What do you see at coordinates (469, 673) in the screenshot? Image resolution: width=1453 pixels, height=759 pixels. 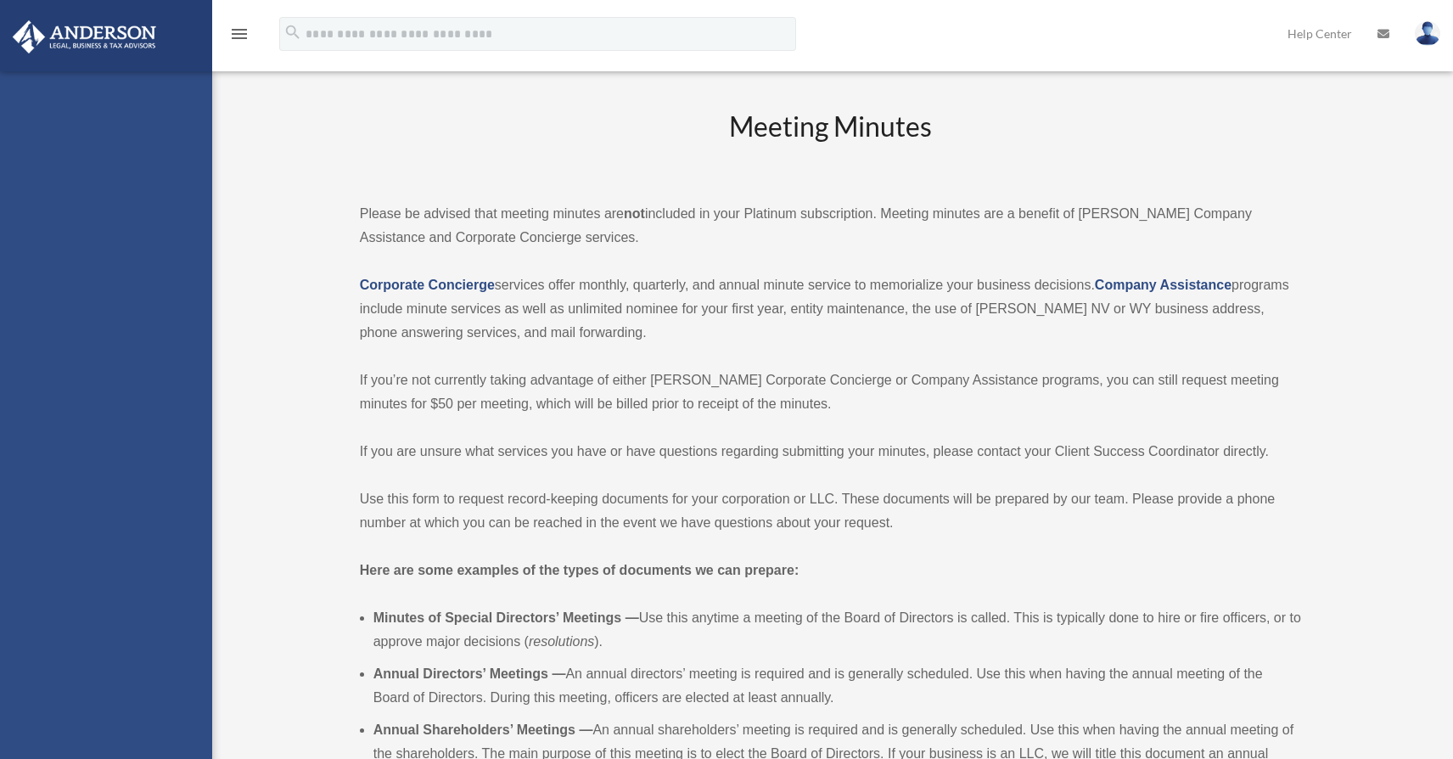 I see `b: Annual Directors’ Meetings —` at bounding box center [469, 673].